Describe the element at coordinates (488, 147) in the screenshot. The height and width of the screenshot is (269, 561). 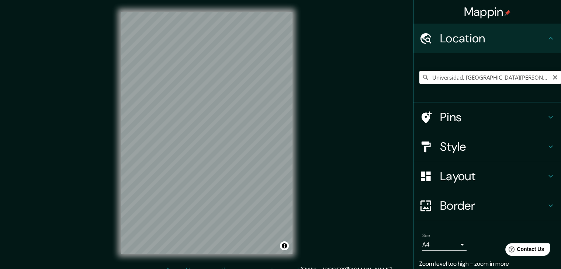
I see `div: Style` at that location.